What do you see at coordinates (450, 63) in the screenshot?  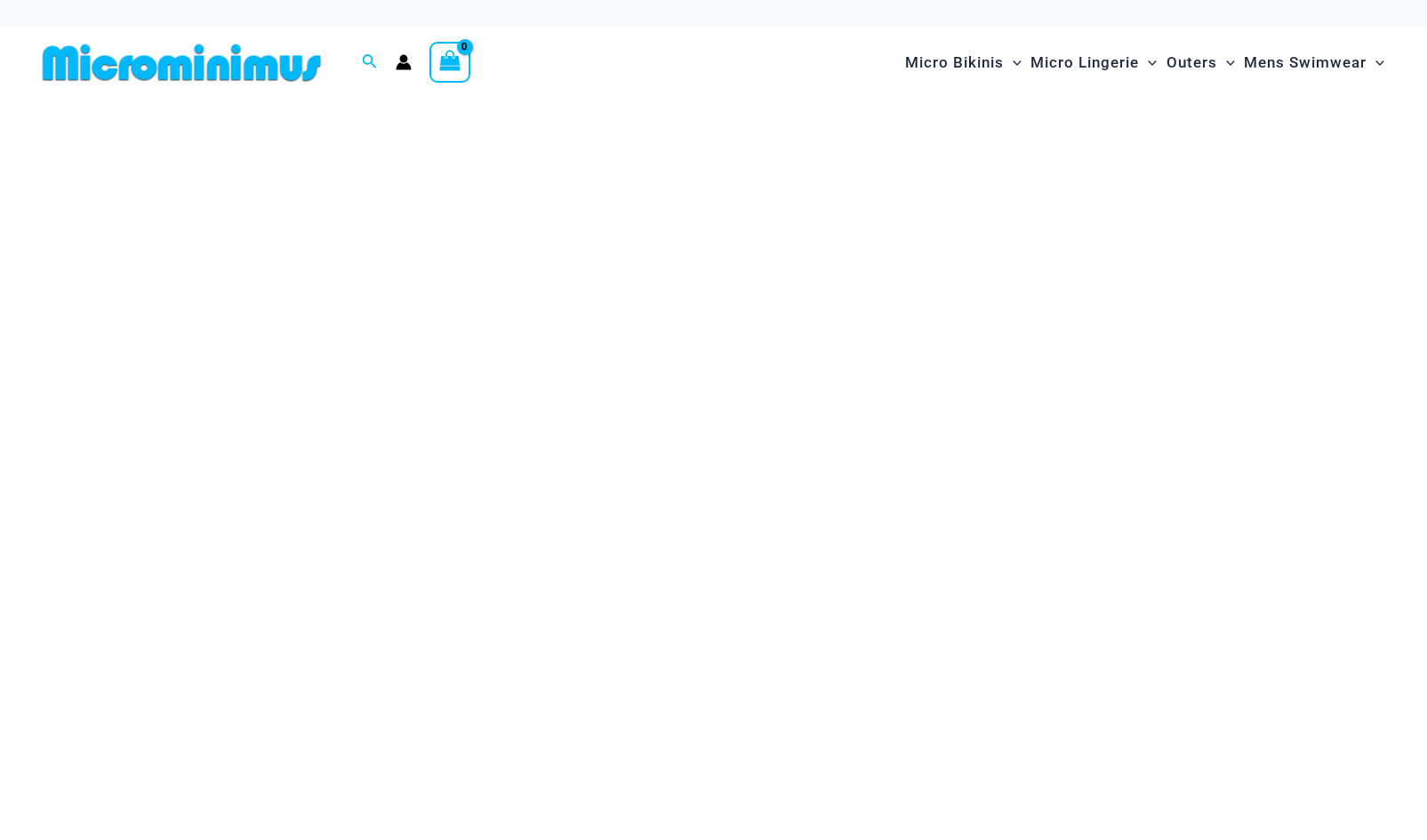 I see `a: View Shopping Cart, empty` at bounding box center [450, 63].